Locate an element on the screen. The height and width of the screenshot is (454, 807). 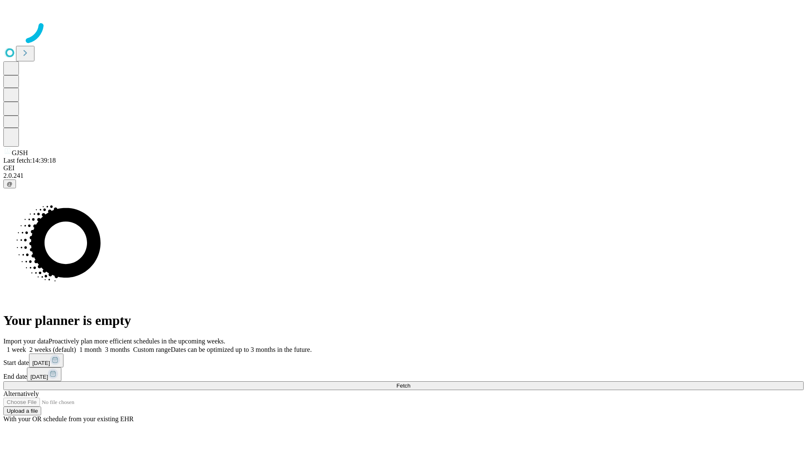
span: With your OR schedule from your existing EHR is located at coordinates (69, 419).